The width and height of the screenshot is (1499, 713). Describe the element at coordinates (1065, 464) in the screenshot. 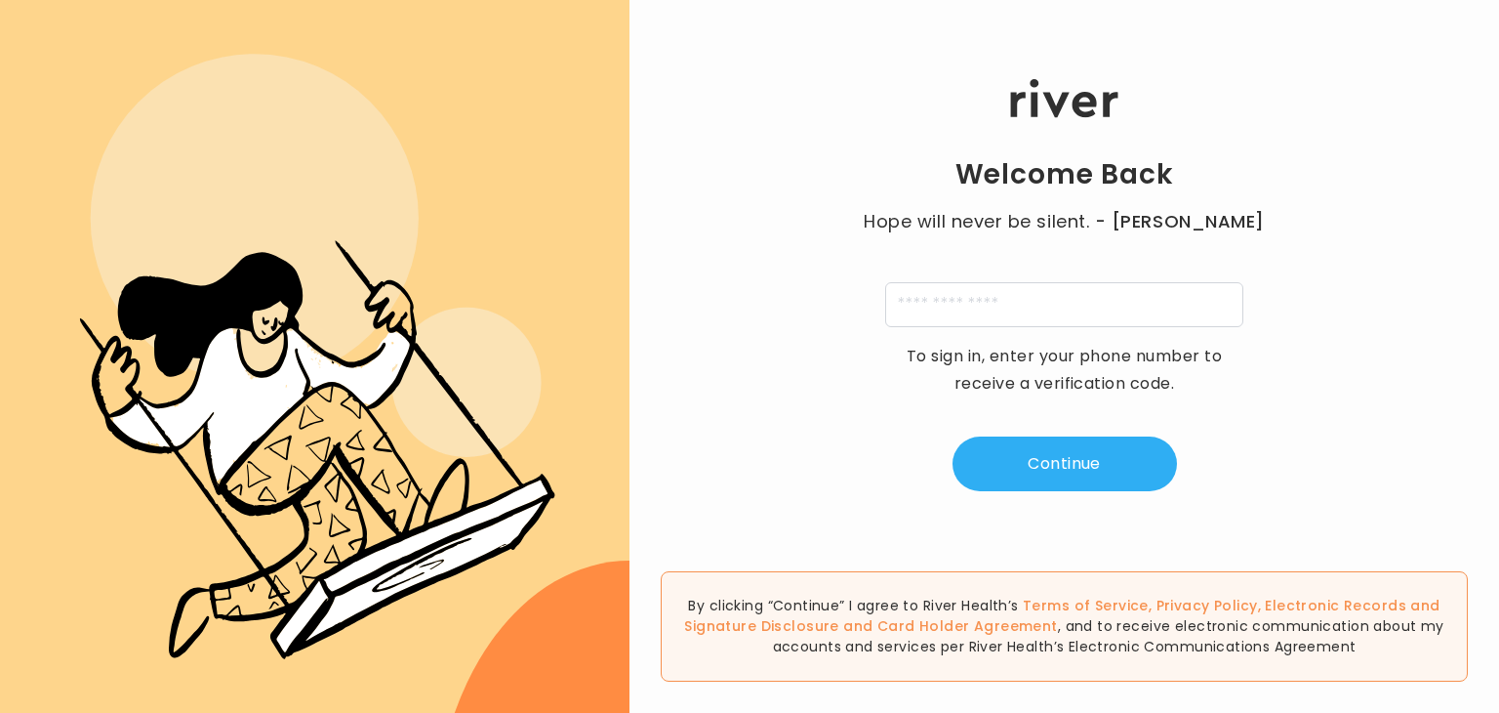

I see `button: Continue` at that location.